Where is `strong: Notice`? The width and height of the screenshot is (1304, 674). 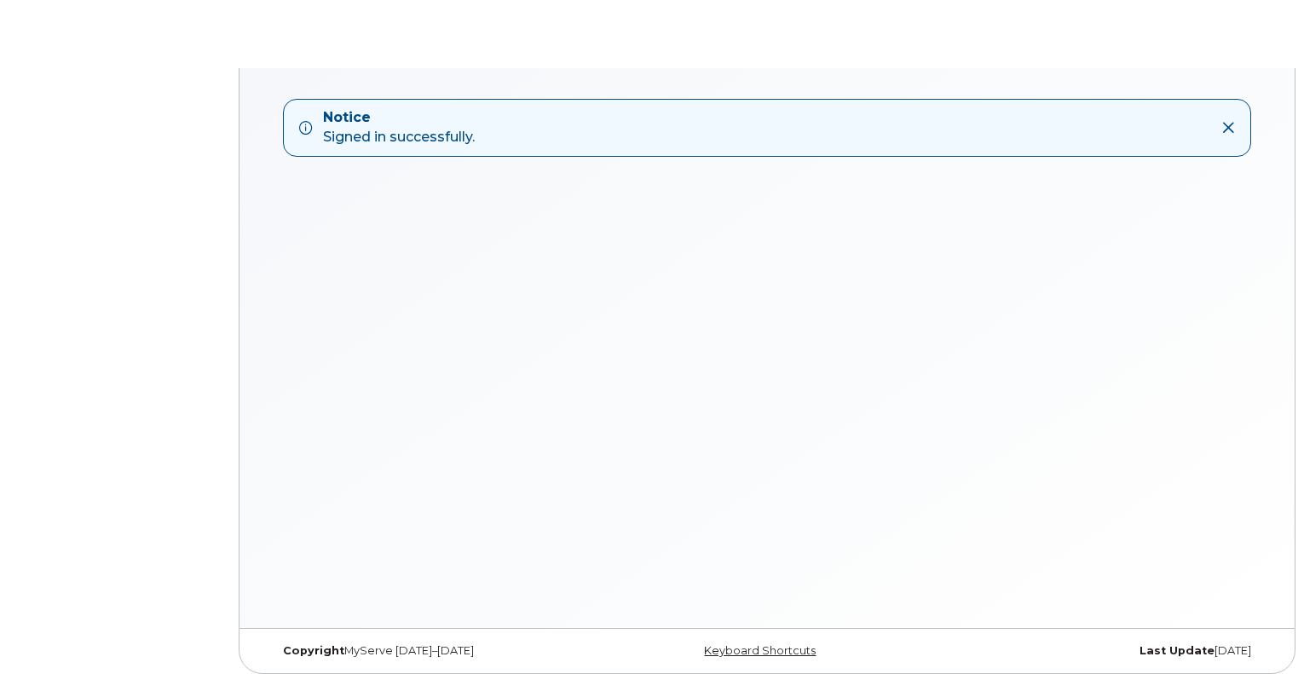
strong: Notice is located at coordinates (399, 118).